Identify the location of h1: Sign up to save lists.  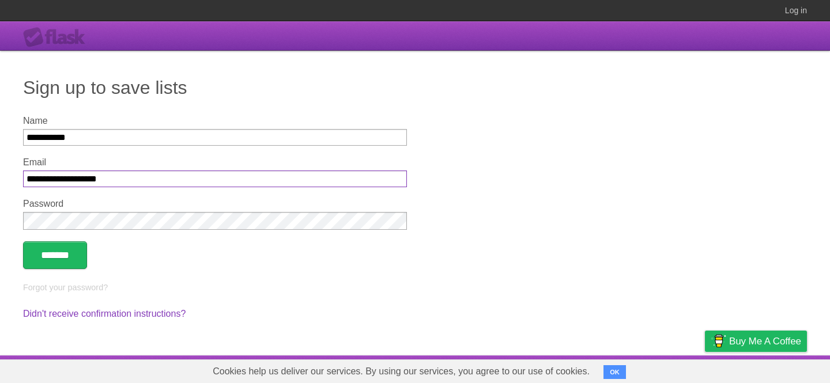
(415, 88).